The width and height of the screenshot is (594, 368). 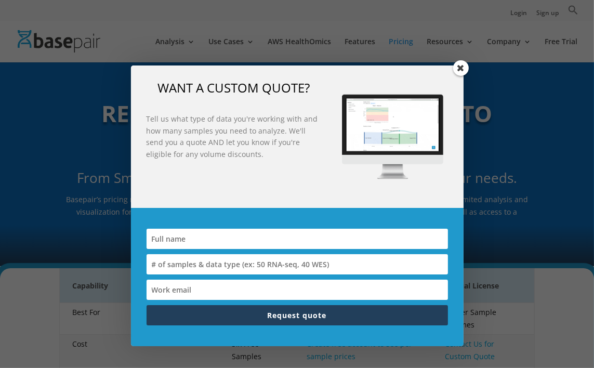 What do you see at coordinates (233, 87) in the screenshot?
I see `span: WANT A CUSTOM QUOTE?` at bounding box center [233, 87].